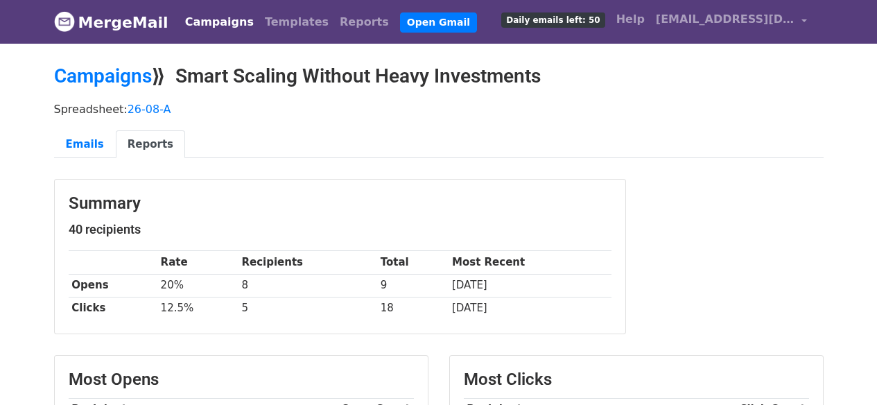  Describe the element at coordinates (340, 229) in the screenshot. I see `h5: 40 recipients` at that location.